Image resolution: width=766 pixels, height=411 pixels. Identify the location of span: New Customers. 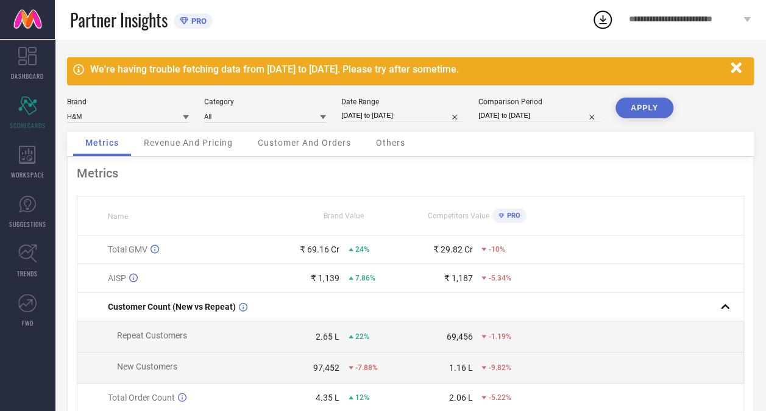
(147, 366).